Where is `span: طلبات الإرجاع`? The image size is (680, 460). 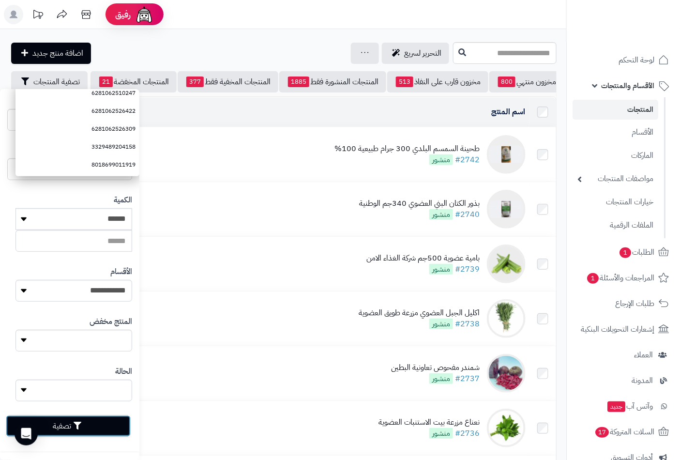 span: طلبات الإرجاع is located at coordinates (634, 303).